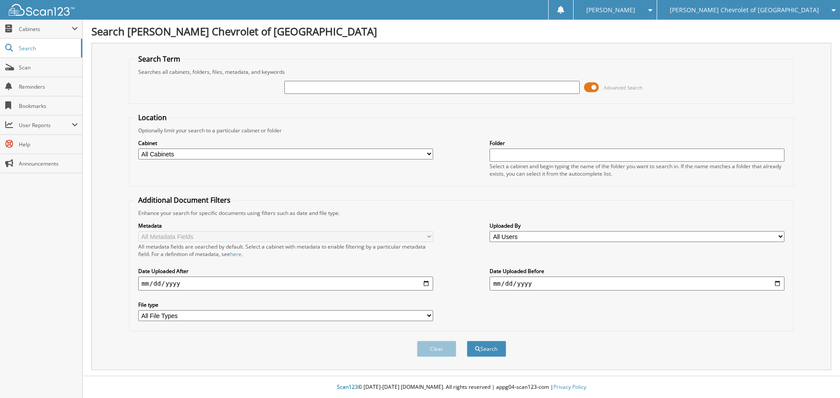 The width and height of the screenshot is (840, 398). What do you see at coordinates (347, 387) in the screenshot?
I see `span: Scan123` at bounding box center [347, 387].